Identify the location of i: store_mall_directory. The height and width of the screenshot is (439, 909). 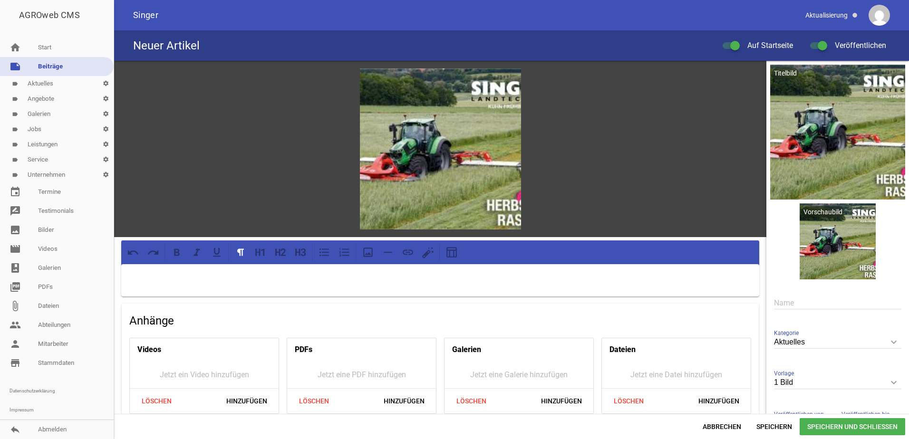
(15, 363).